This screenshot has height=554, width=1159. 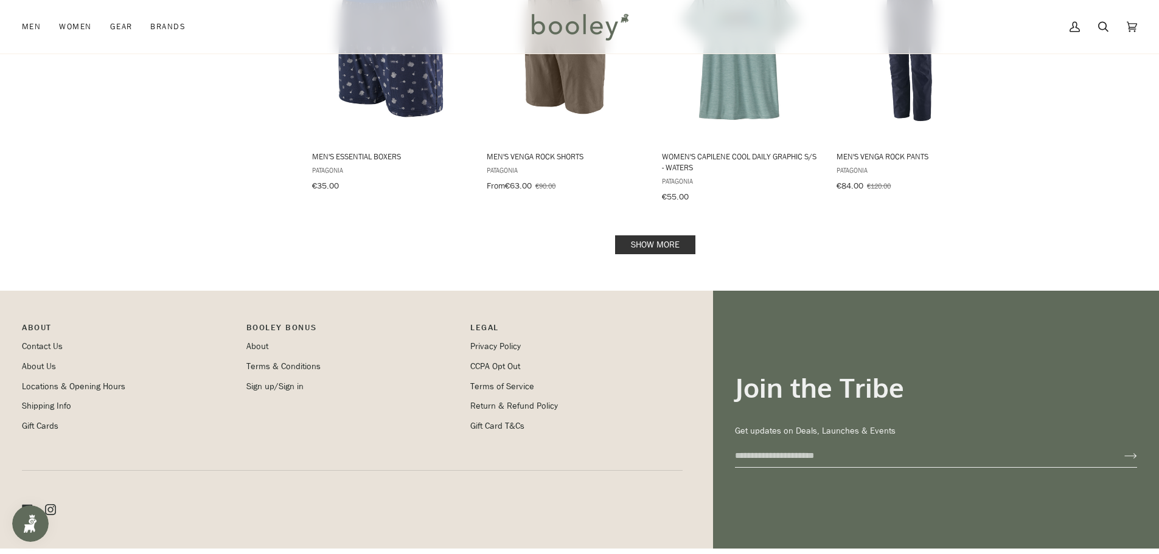 I want to click on div: Pagination, so click(x=656, y=245).